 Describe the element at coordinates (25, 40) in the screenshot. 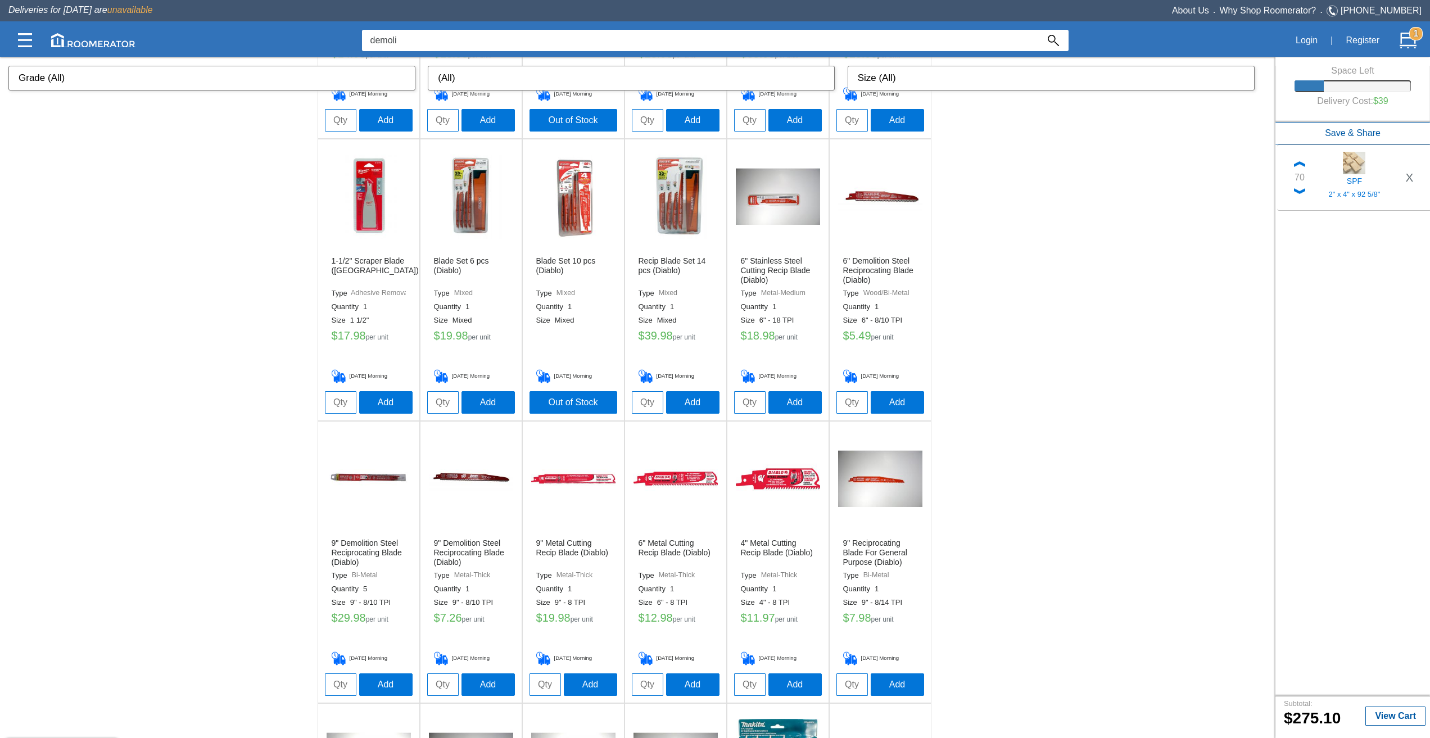

I see `img: Categories.svg` at that location.